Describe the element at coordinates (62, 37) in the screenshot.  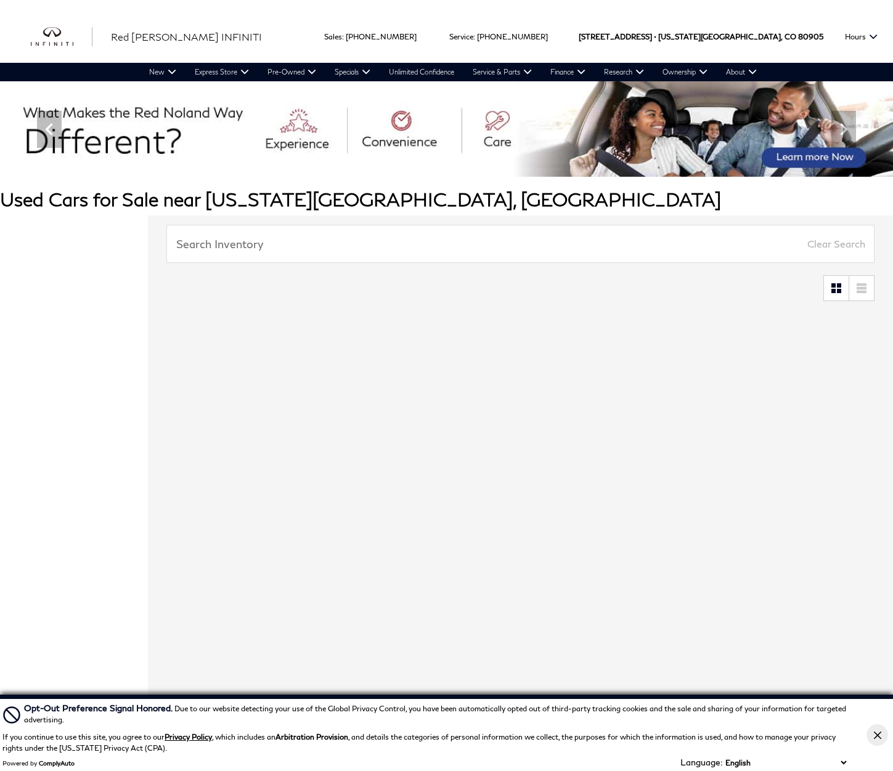
I see `a: infiniti` at that location.